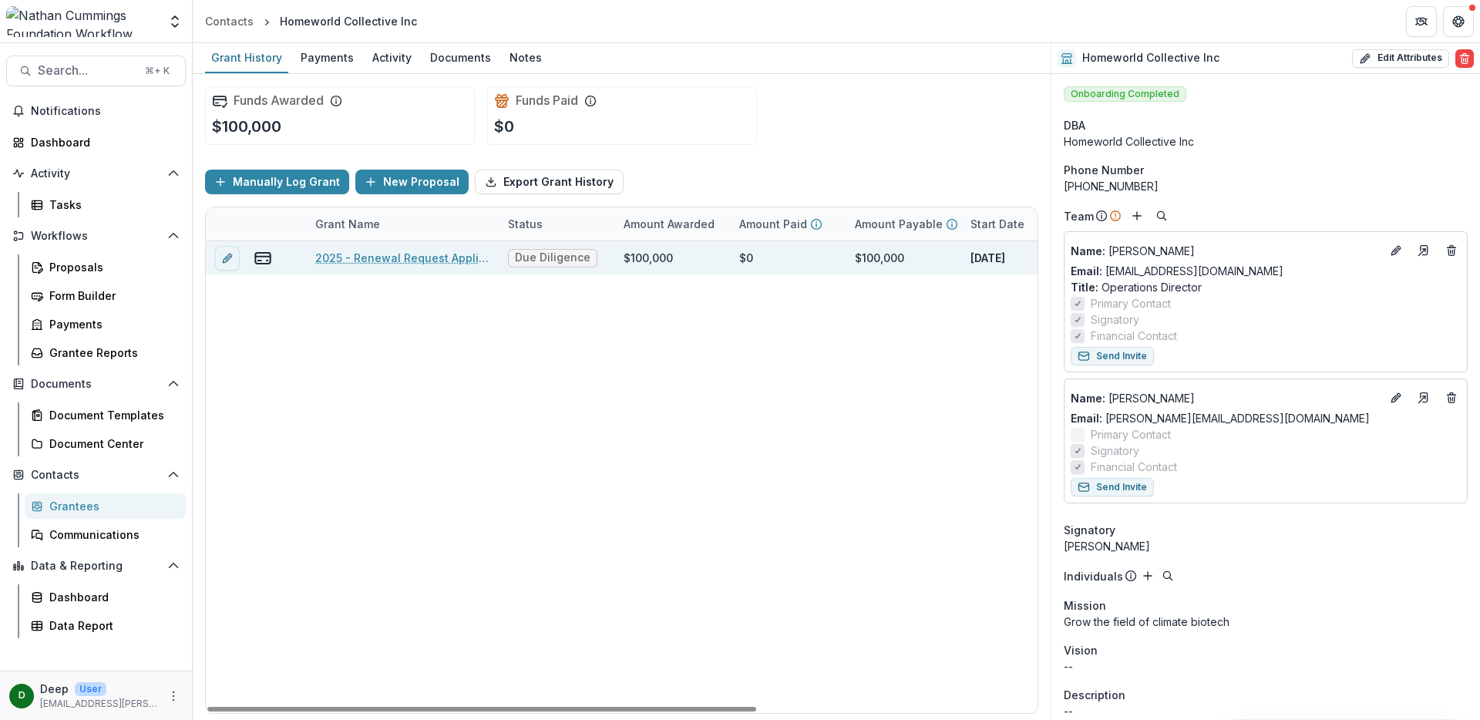 The width and height of the screenshot is (1480, 720). What do you see at coordinates (788, 224) in the screenshot?
I see `div: Amount Paid` at bounding box center [788, 224].